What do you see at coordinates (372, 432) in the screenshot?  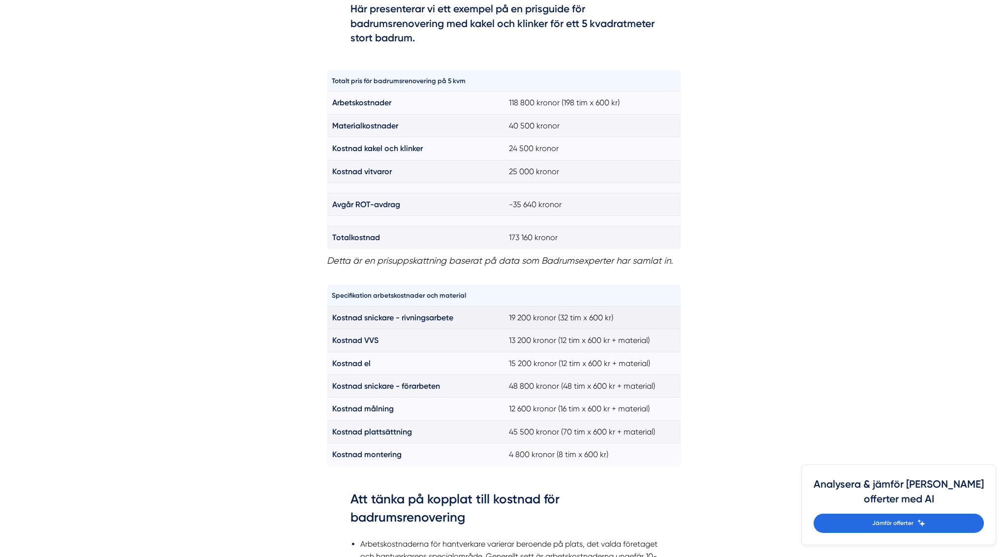 I see `strong: Kostnad plattsättning` at bounding box center [372, 432].